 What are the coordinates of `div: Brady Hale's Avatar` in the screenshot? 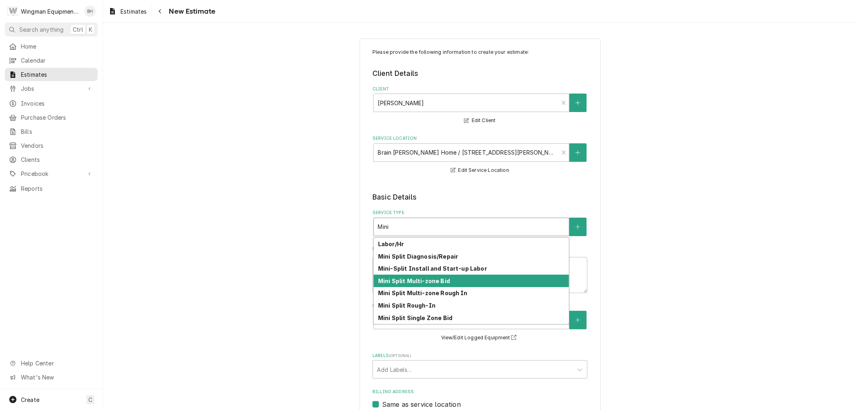 It's located at (90, 11).